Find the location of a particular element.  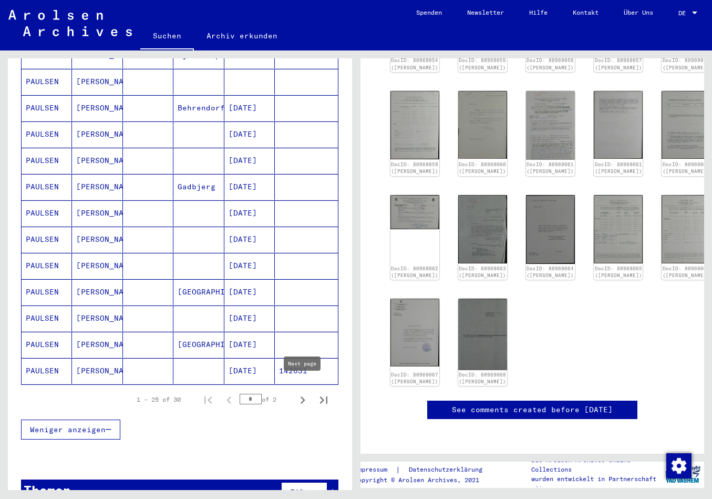

div: Zustimmung ändern is located at coordinates (678, 465).